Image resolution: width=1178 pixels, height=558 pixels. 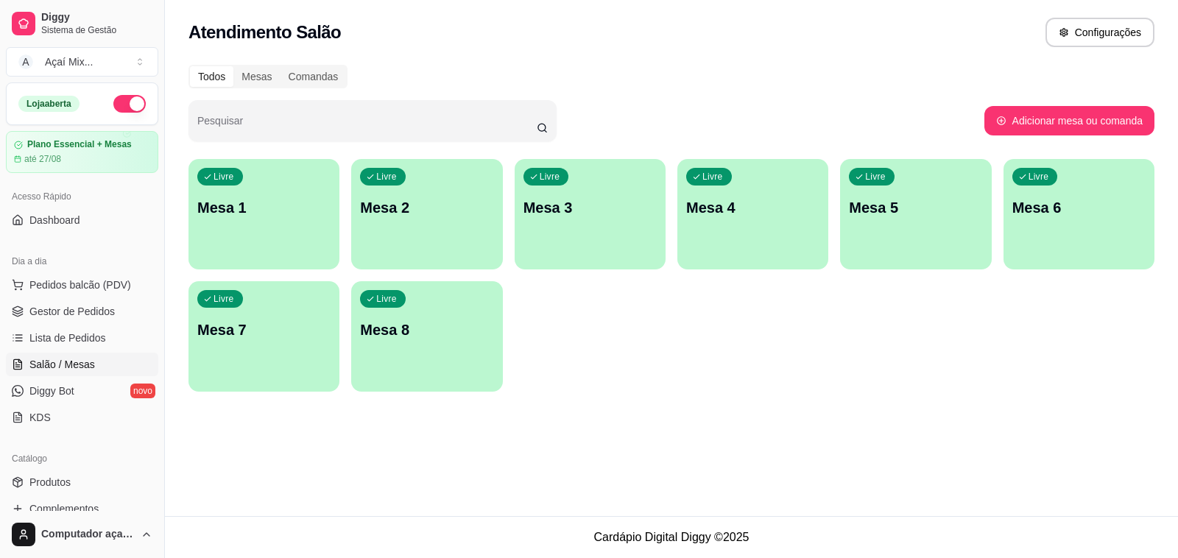 What do you see at coordinates (82, 152) in the screenshot?
I see `a: Plano Essencial + Mesasaté 27/08` at bounding box center [82, 152].